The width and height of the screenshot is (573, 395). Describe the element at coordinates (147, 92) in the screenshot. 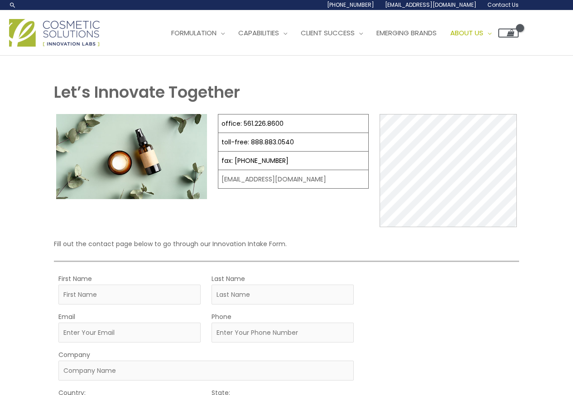

I see `strong: Let’s Innovate Together` at that location.